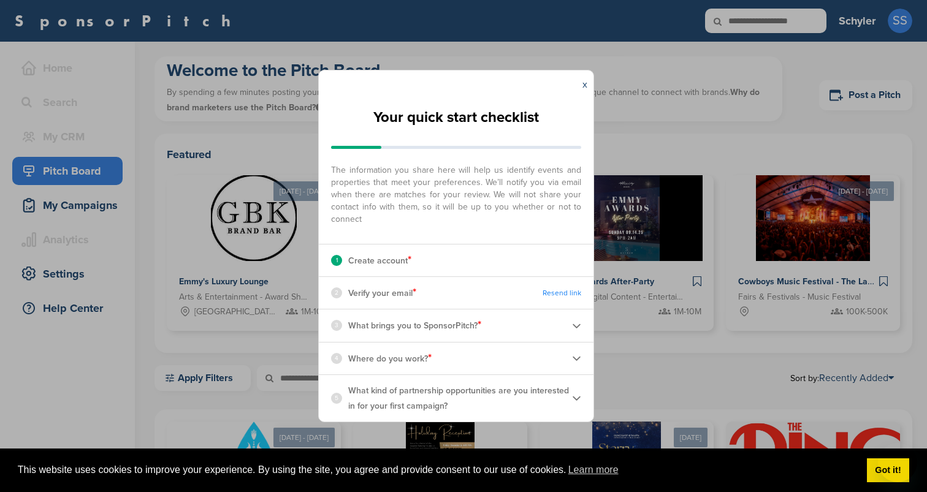 This screenshot has height=492, width=927. I want to click on p: Create account, so click(379, 260).